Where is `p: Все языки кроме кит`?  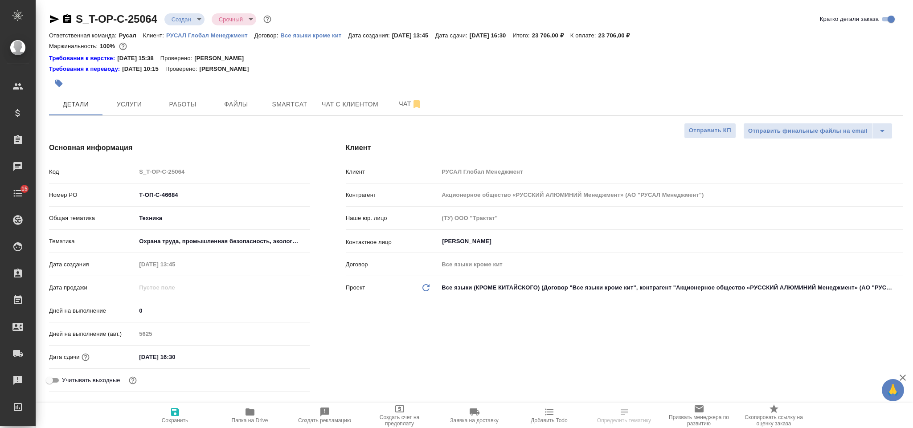 p: Все языки кроме кит is located at coordinates (314, 35).